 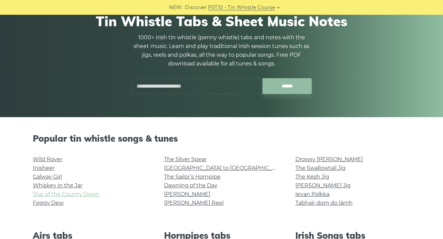 I want to click on a: Tabhair dom do lámh, so click(x=324, y=202).